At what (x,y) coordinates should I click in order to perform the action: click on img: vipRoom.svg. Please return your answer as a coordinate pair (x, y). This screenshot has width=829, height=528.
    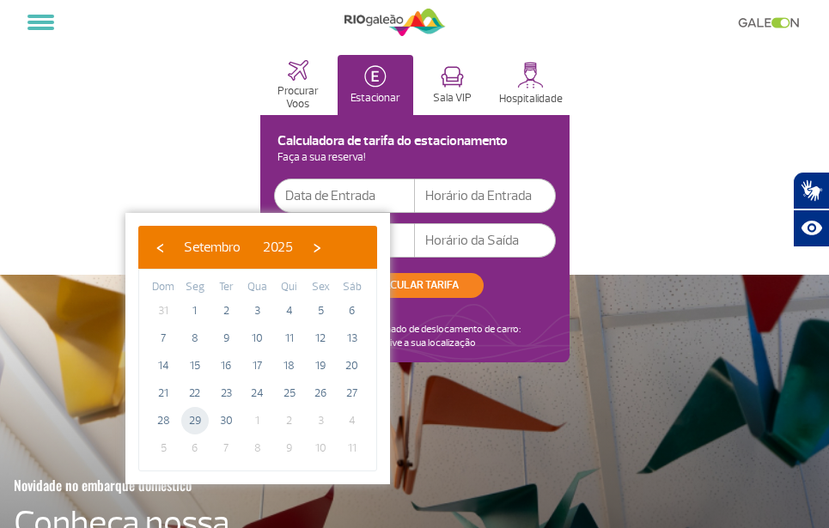
    Looking at the image, I should click on (452, 76).